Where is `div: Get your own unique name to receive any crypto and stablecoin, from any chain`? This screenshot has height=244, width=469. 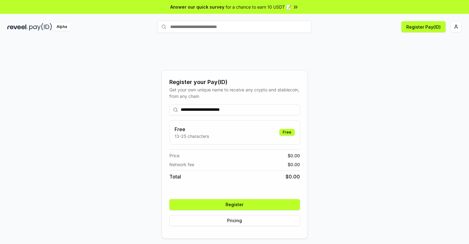 div: Get your own unique name to receive any crypto and stablecoin, from any chain is located at coordinates (235, 93).